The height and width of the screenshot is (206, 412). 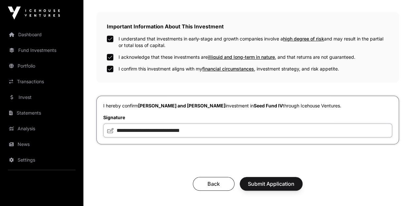 I want to click on a: Invest, so click(x=42, y=97).